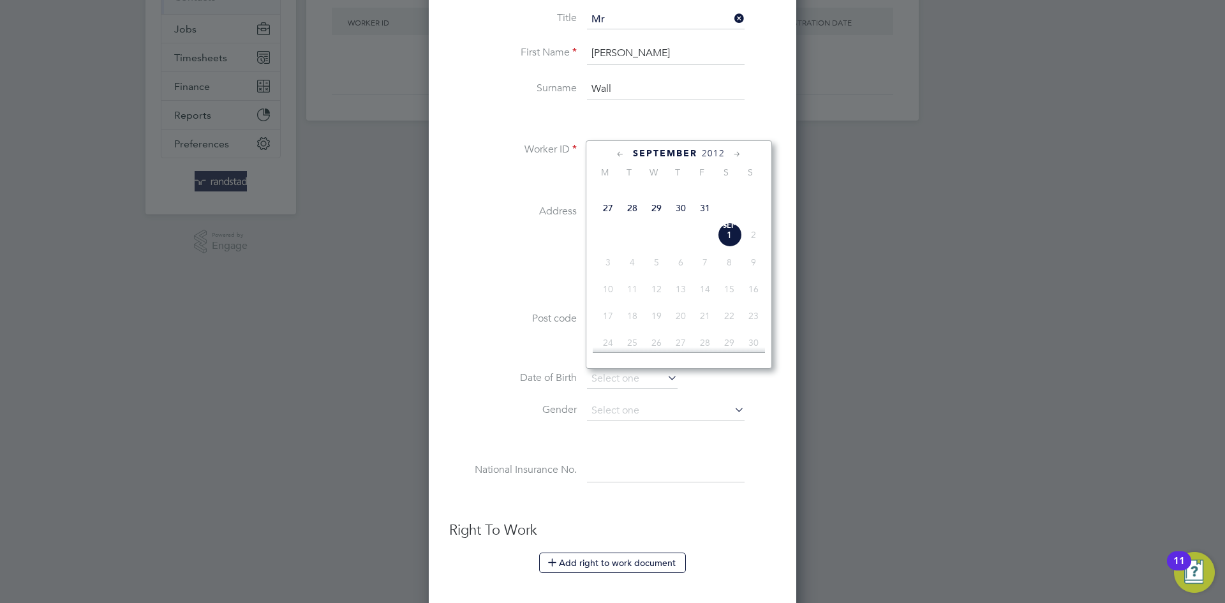 The width and height of the screenshot is (1225, 603). Describe the element at coordinates (657, 262) in the screenshot. I see `span: 5` at that location.